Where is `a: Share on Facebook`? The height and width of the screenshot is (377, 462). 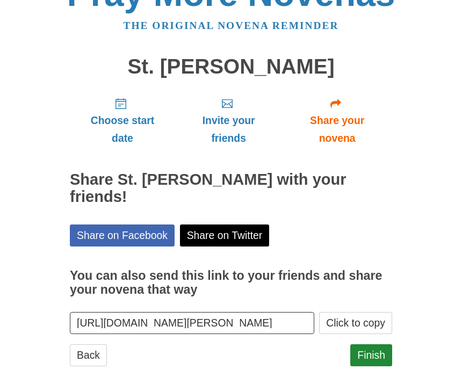 a: Share on Facebook is located at coordinates (122, 236).